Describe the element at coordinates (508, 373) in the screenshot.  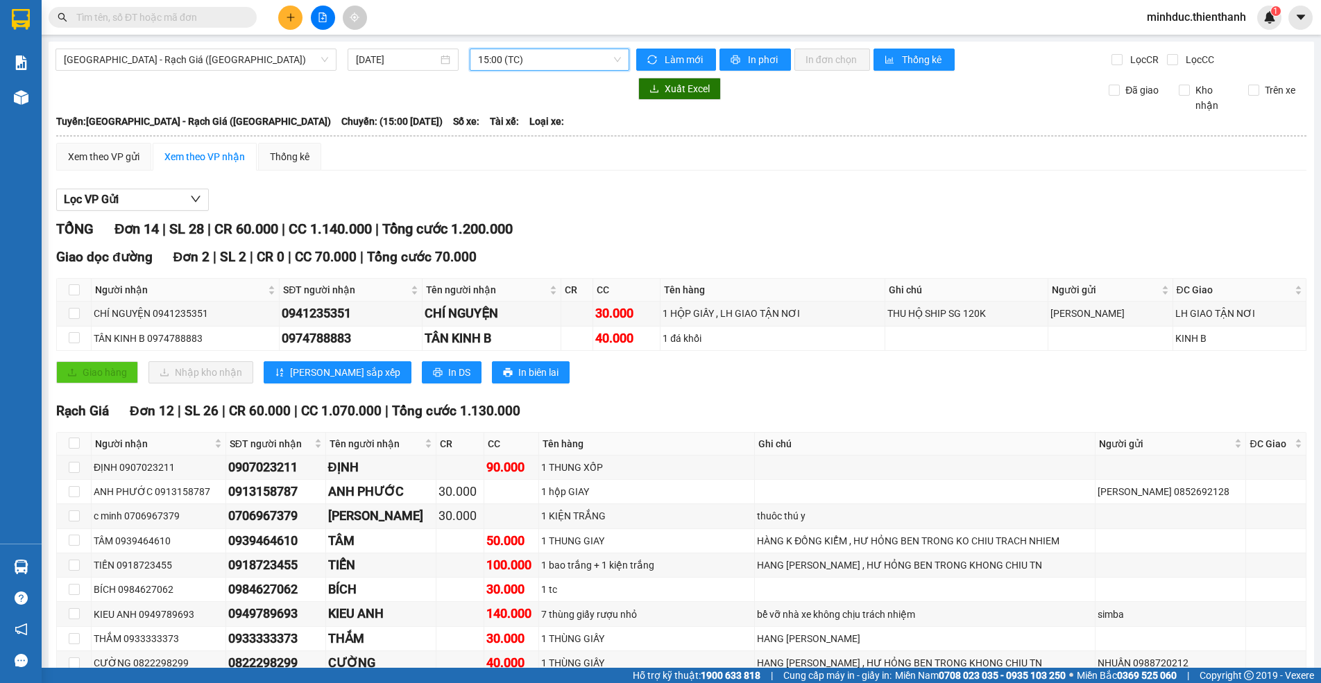
I see `span: printer` at that location.